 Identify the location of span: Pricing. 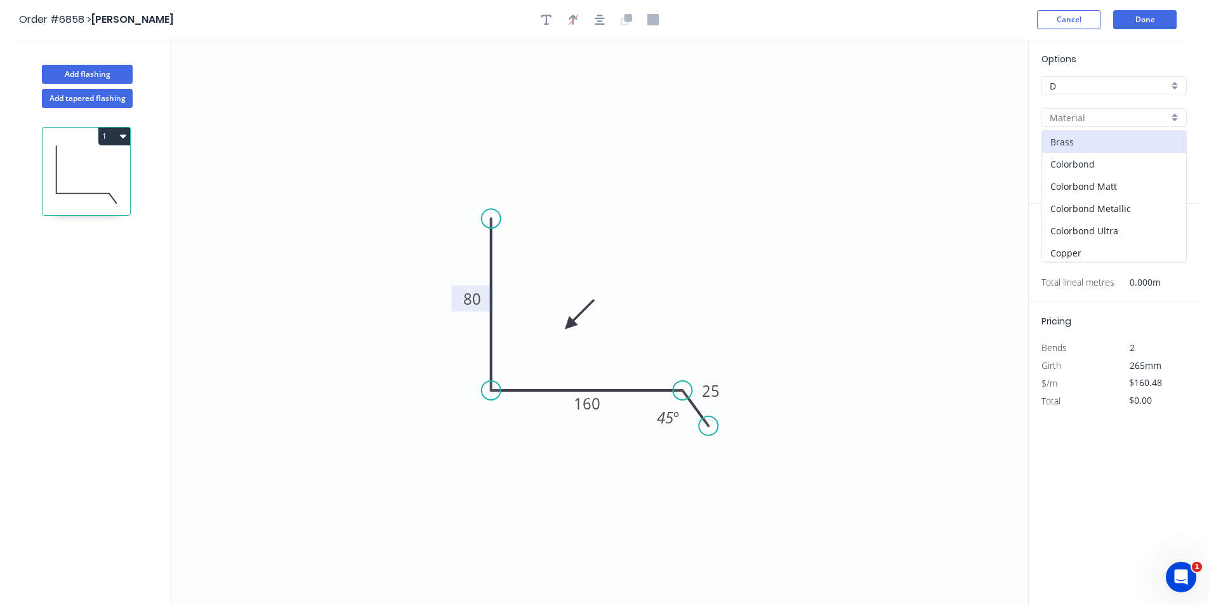
(1056, 321).